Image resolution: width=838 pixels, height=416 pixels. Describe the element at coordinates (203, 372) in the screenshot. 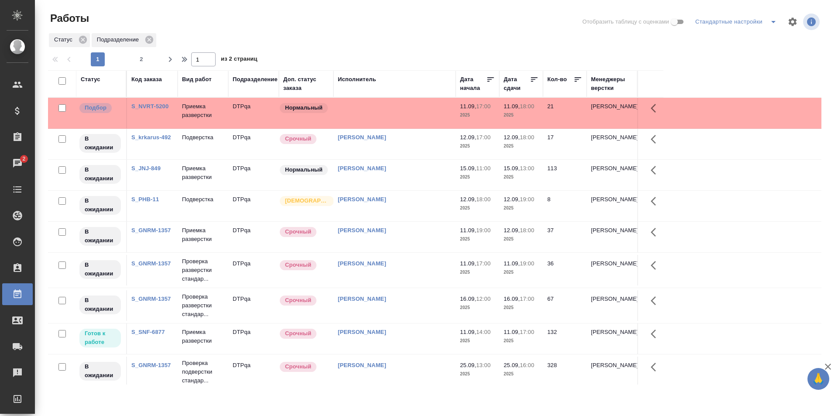

I see `p: Проверка подверстки стандар...` at that location.